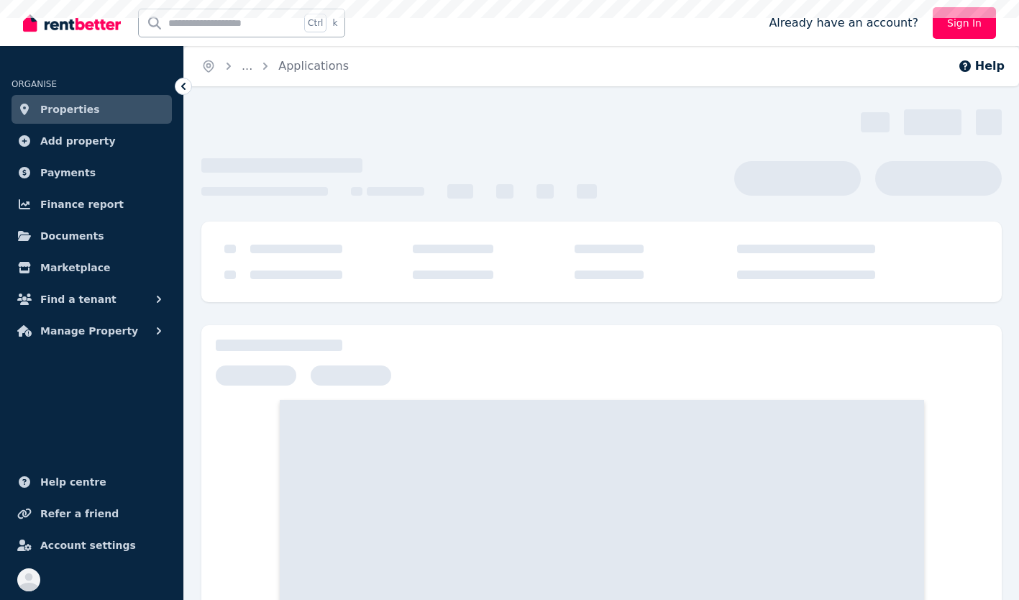  I want to click on span: Refer a friend, so click(79, 514).